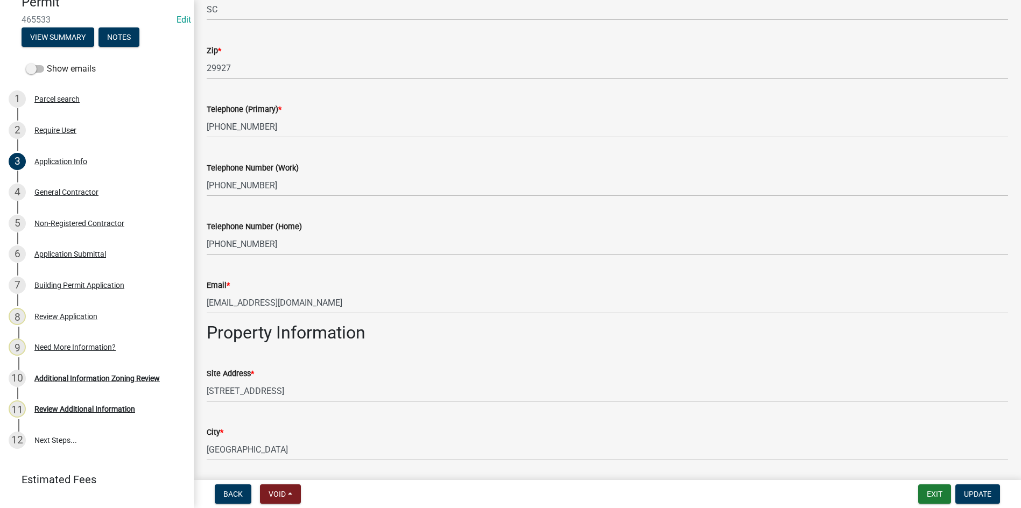 The height and width of the screenshot is (508, 1021). Describe the element at coordinates (214, 51) in the screenshot. I see `label: Zip` at that location.